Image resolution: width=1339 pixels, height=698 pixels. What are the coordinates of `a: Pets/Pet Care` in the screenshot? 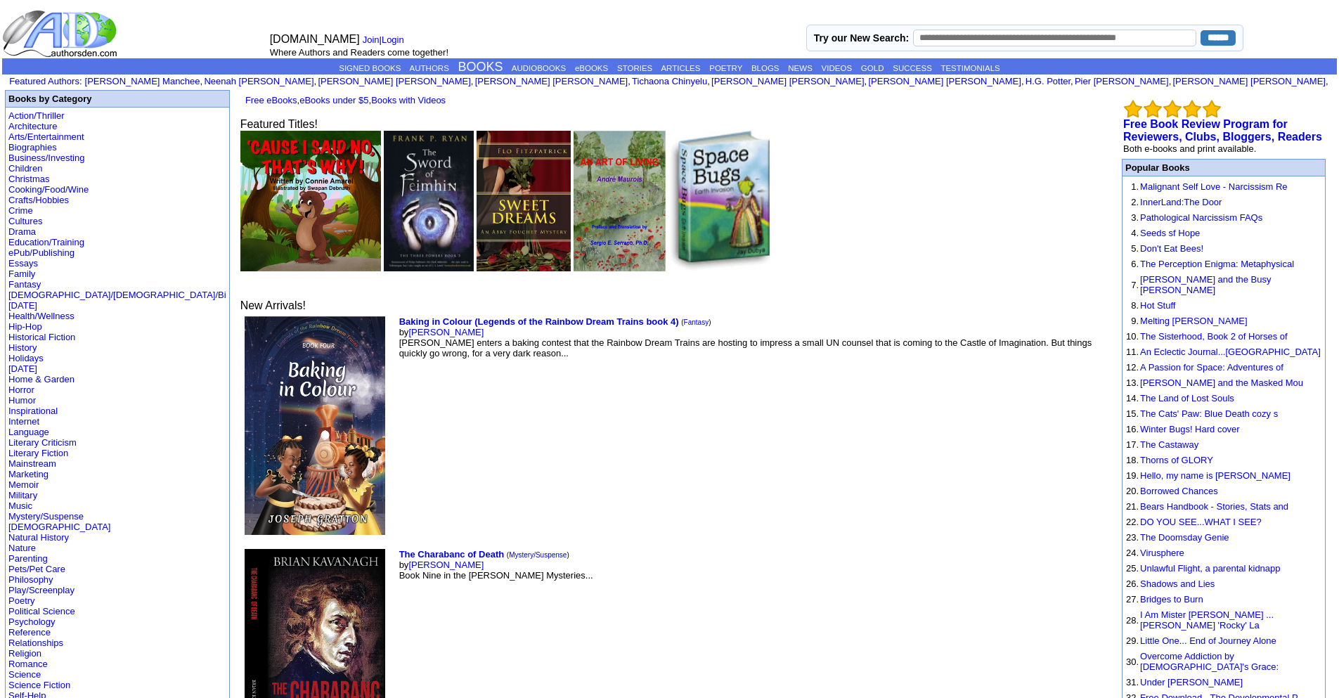 It's located at (37, 569).